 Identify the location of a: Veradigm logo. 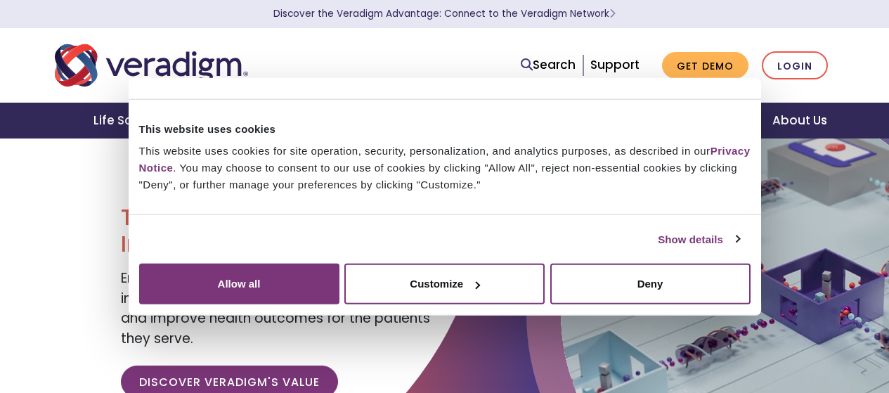
(151, 65).